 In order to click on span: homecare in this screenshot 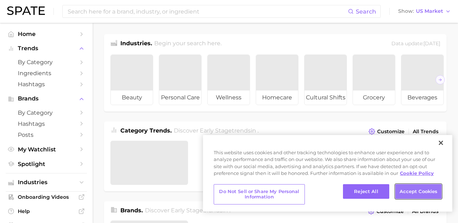, I will do `click(277, 98)`.